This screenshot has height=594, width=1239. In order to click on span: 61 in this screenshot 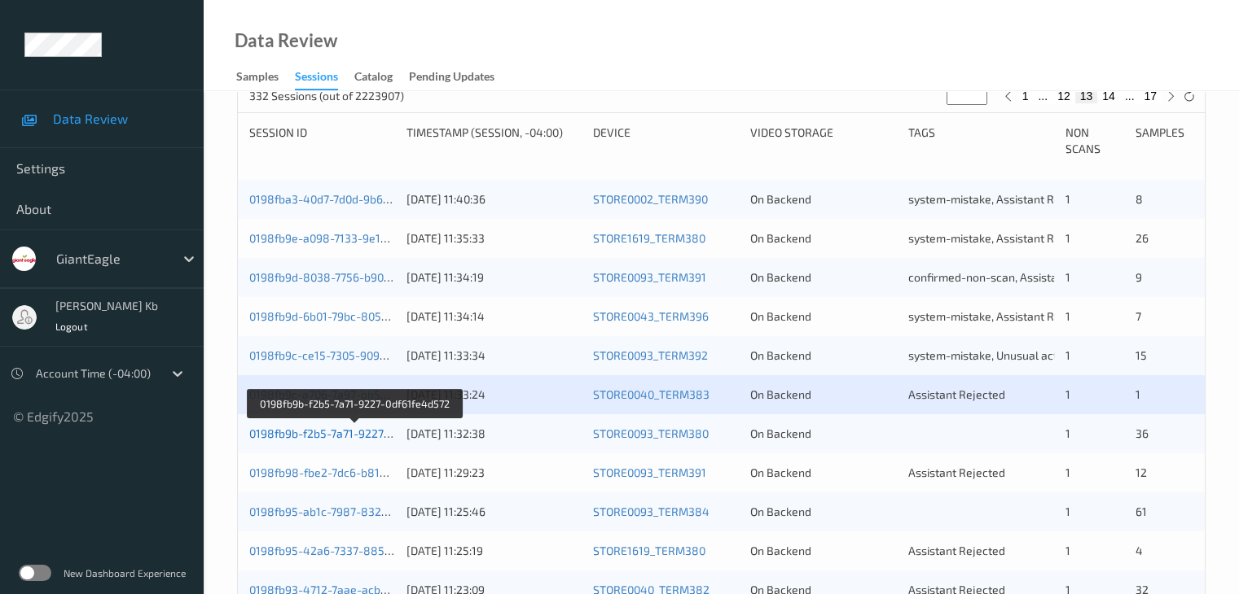, I will do `click(1140, 511)`.